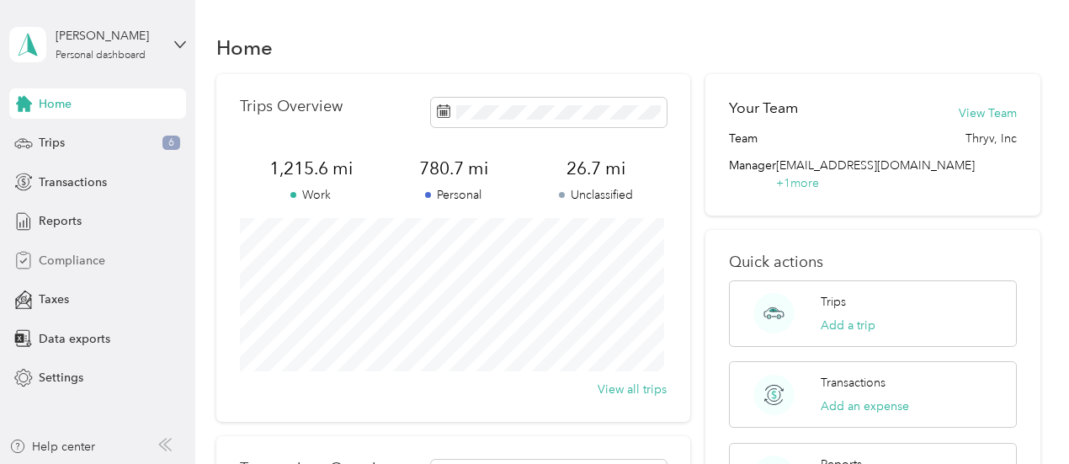 This screenshot has width=1069, height=464. What do you see at coordinates (244, 47) in the screenshot?
I see `h1: Home` at bounding box center [244, 47].